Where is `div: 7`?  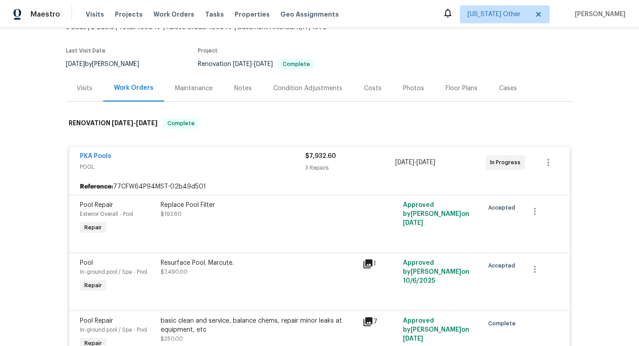 div: 7 is located at coordinates (380, 322).